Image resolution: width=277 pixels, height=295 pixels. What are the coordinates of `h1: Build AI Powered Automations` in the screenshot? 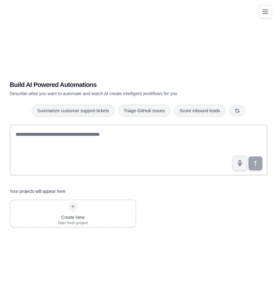 It's located at (116, 85).